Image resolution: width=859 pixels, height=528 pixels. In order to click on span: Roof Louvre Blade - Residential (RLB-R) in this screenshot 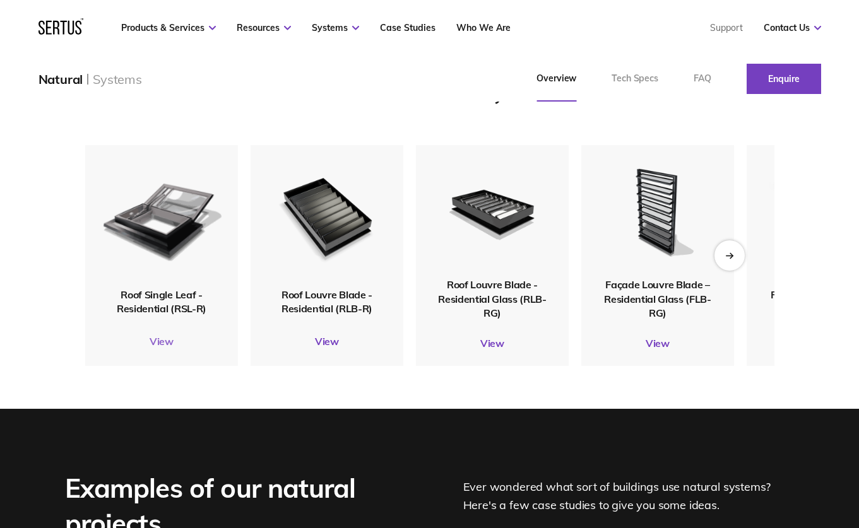, I will do `click(327, 301)`.